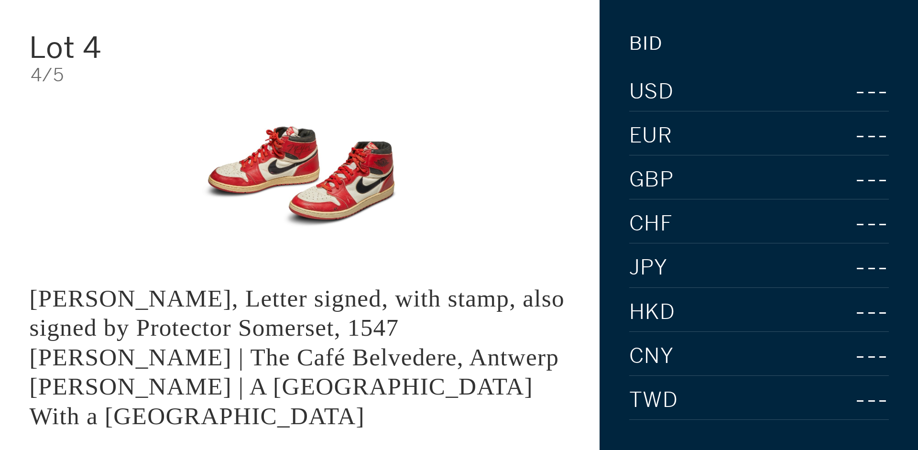 The width and height of the screenshot is (918, 450). What do you see at coordinates (651, 224) in the screenshot?
I see `span: CHF` at bounding box center [651, 224].